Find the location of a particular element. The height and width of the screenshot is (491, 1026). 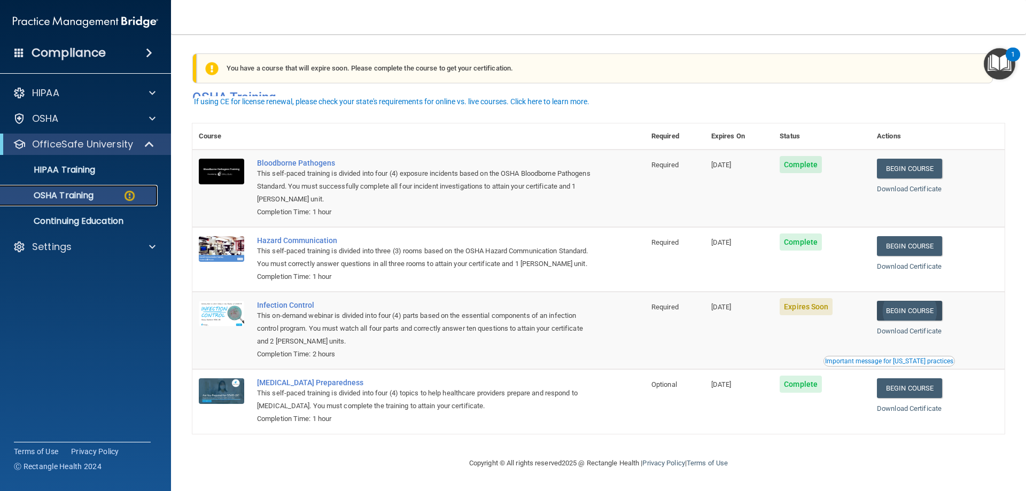

p: HIPAA is located at coordinates (45, 93).